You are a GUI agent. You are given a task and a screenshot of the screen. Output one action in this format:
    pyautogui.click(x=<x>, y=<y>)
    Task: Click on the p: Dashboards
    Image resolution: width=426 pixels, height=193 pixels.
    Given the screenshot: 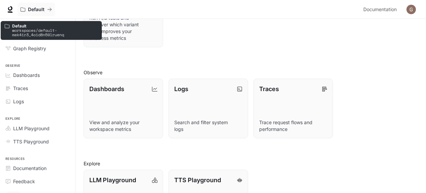 What is the action you would take?
    pyautogui.click(x=107, y=89)
    